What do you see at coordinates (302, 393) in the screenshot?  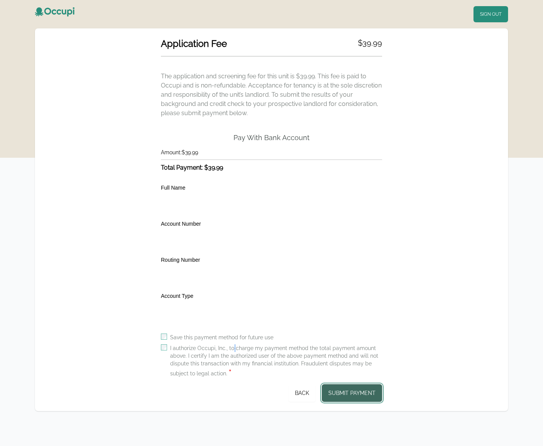 I see `button: Back` at bounding box center [302, 393].